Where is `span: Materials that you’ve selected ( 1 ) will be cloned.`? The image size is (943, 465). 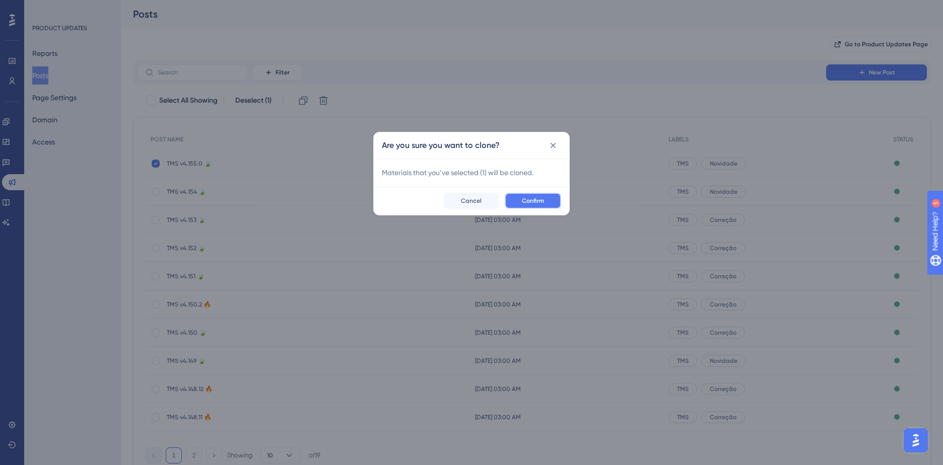
span: Materials that you’ve selected ( 1 ) will be cloned. is located at coordinates (471, 173).